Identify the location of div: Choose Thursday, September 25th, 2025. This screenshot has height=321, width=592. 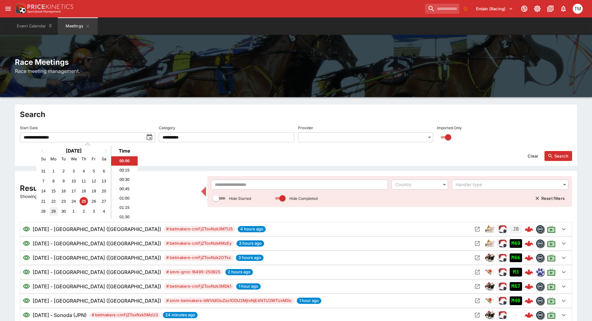
(84, 201).